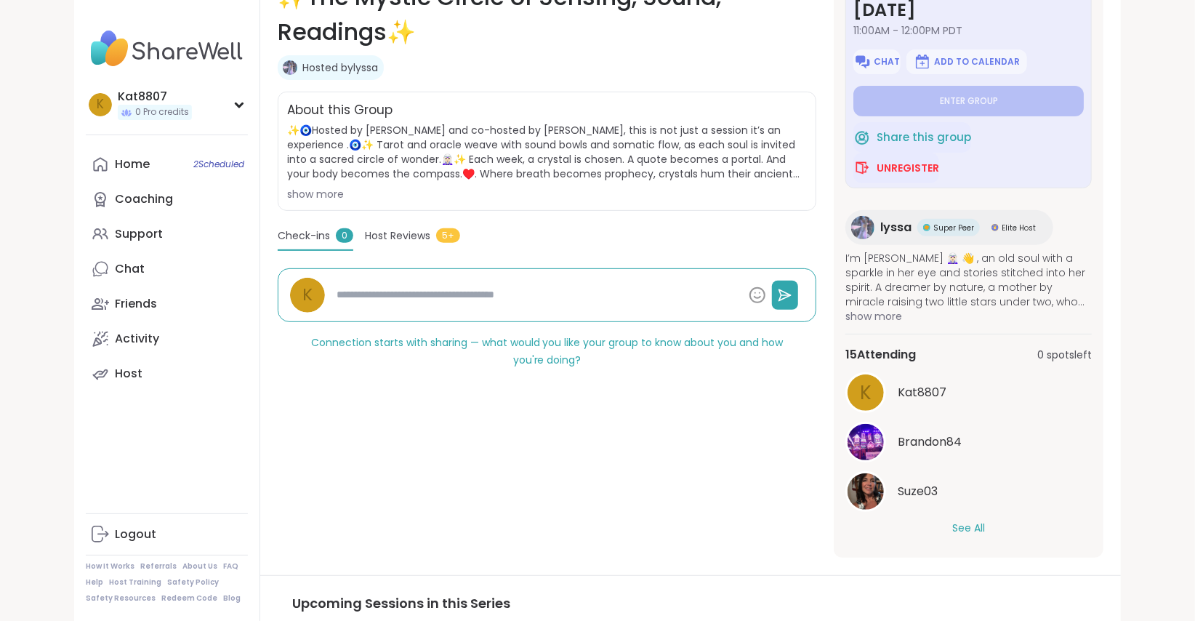 The height and width of the screenshot is (621, 1195). What do you see at coordinates (968, 491) in the screenshot?
I see `a: Suze03Suze03` at bounding box center [968, 491].